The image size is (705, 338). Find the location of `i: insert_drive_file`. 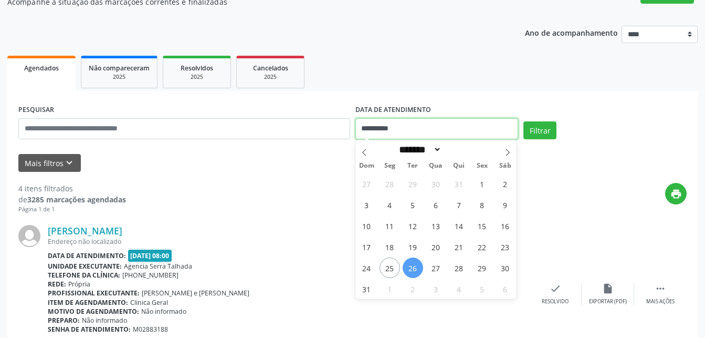

i: insert_drive_file is located at coordinates (608, 288).